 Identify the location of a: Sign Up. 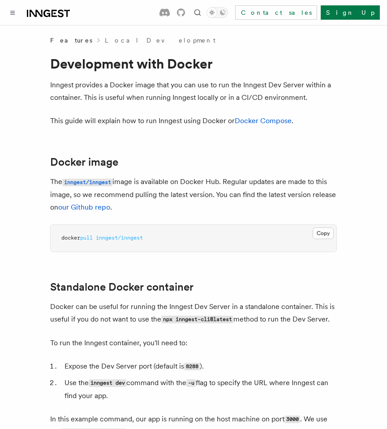
(350, 13).